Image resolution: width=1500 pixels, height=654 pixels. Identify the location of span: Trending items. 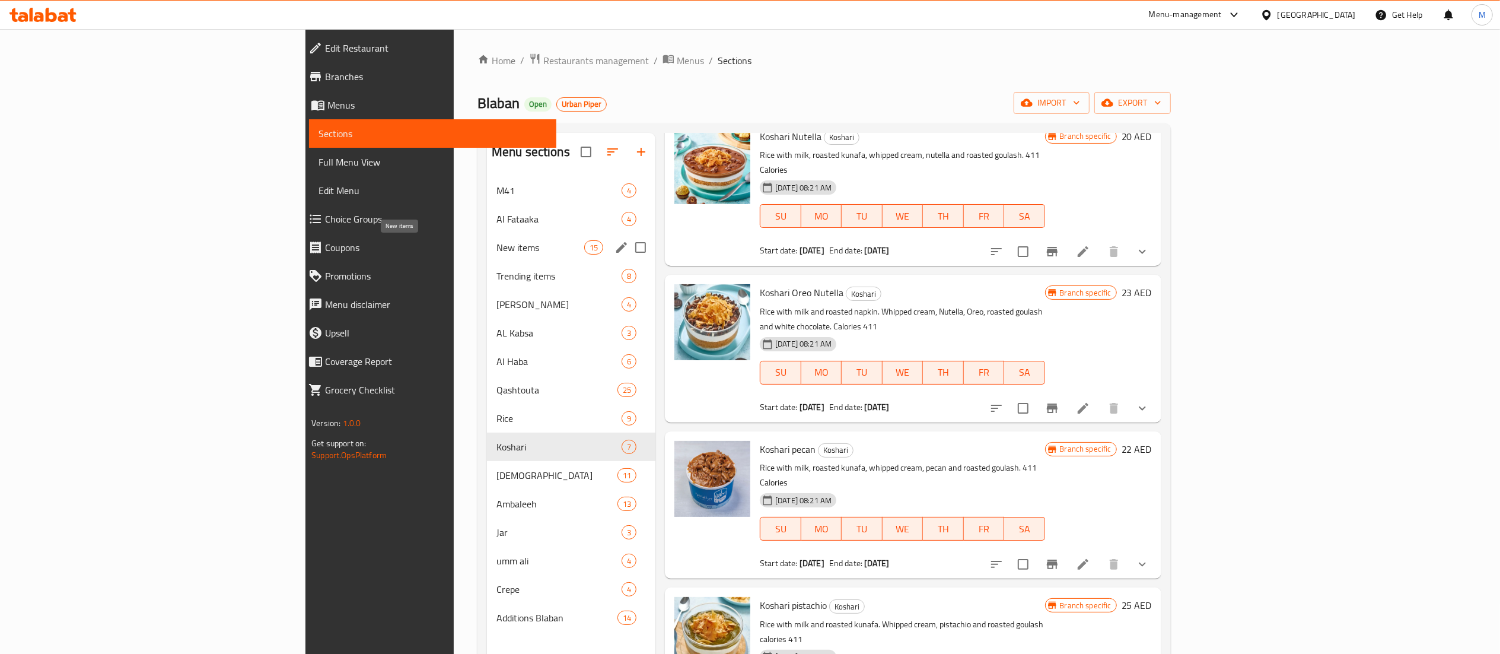
(559, 276).